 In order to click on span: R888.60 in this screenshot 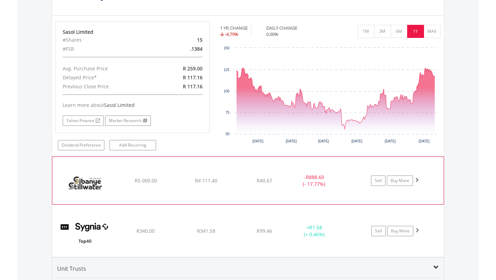, I will do `click(315, 177)`.